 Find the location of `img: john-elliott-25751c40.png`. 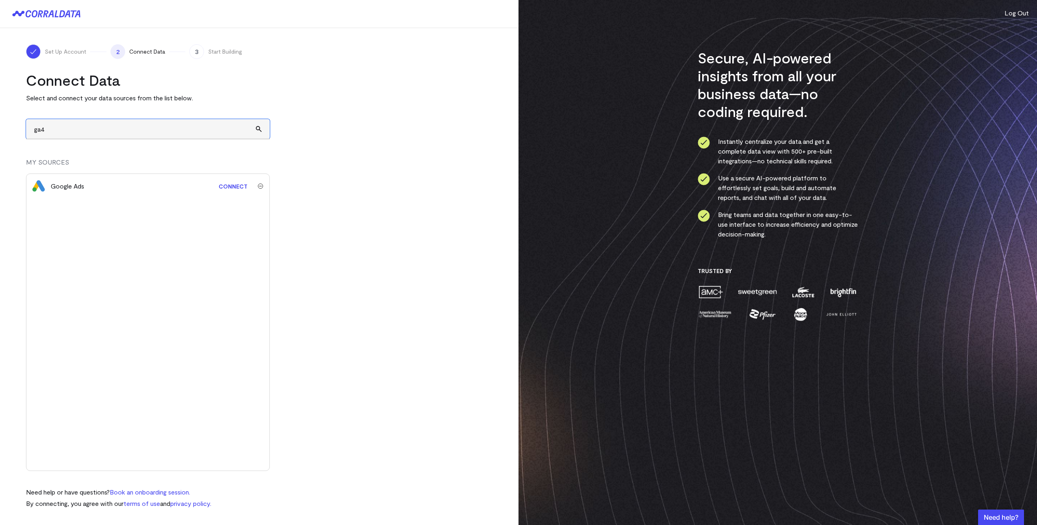

img: john-elliott-25751c40.png is located at coordinates (841, 314).